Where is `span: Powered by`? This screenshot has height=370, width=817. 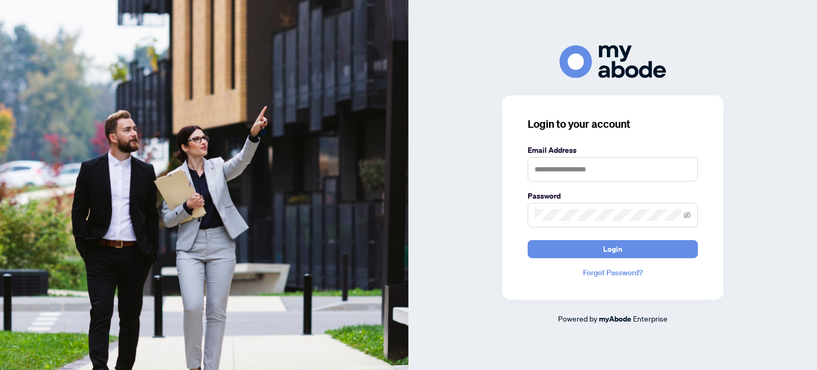 span: Powered by is located at coordinates (578, 318).